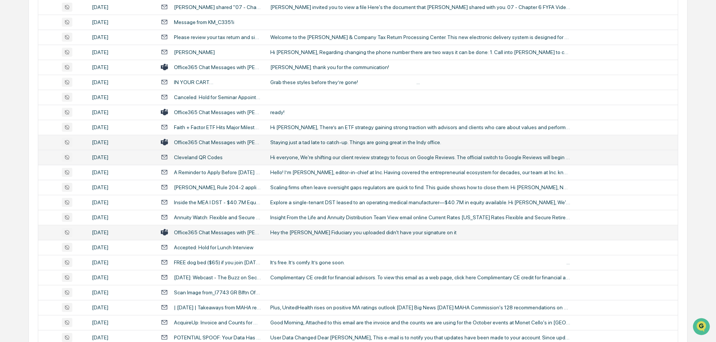 This screenshot has width=716, height=342. Describe the element at coordinates (193, 82) in the screenshot. I see `div: IN YOUR CART…` at that location.